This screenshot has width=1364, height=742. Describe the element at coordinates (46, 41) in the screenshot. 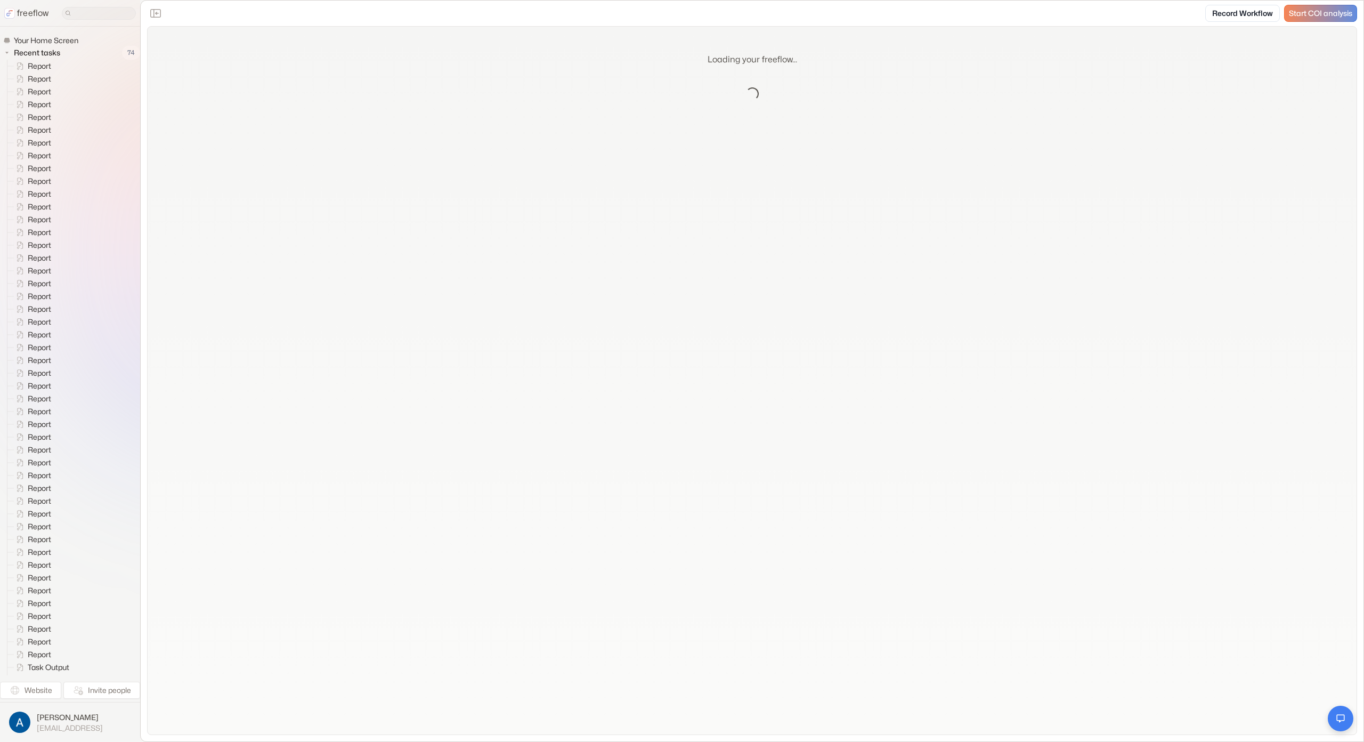

I see `span: Your Home Screen` at that location.